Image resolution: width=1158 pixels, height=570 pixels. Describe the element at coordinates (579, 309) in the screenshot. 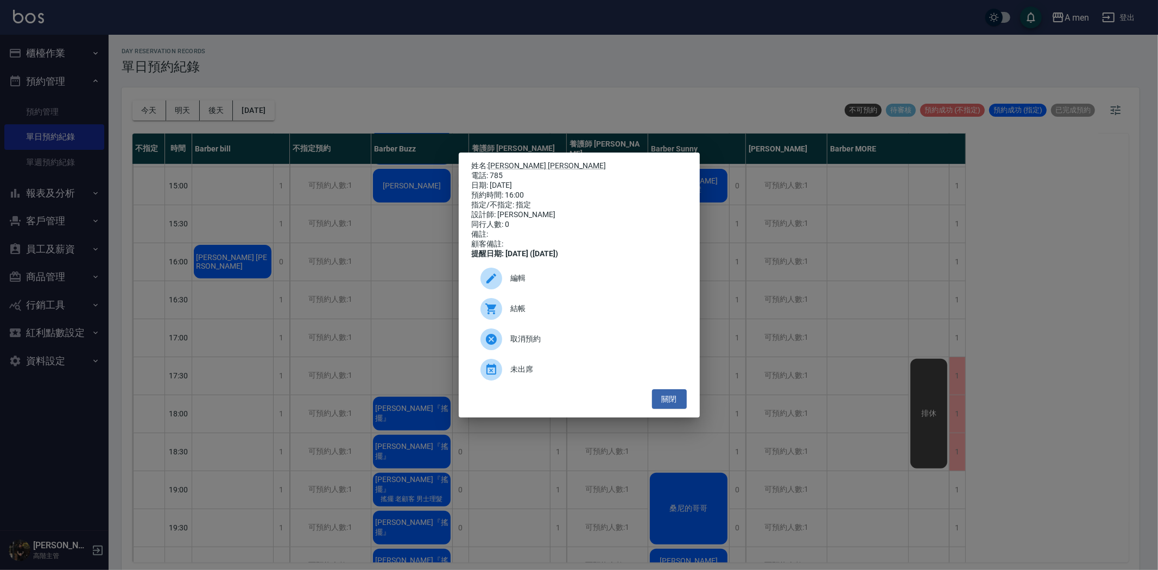

I see `div: 結帳` at that location.